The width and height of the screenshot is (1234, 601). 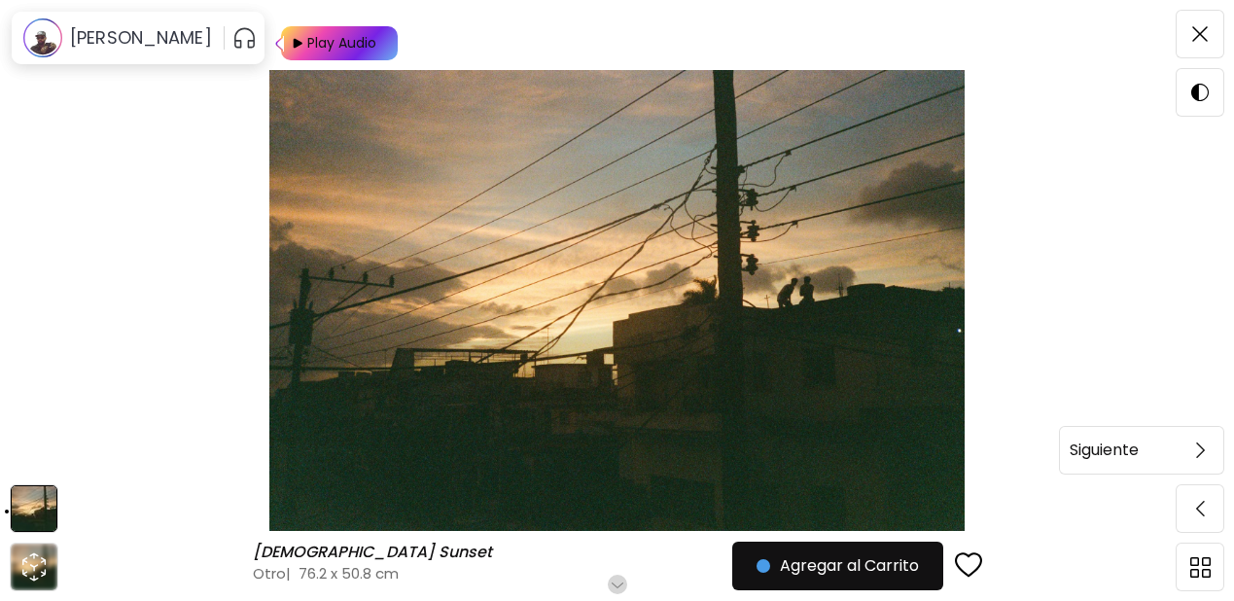 What do you see at coordinates (1104, 450) in the screenshot?
I see `h6: Siguiente` at bounding box center [1104, 450].